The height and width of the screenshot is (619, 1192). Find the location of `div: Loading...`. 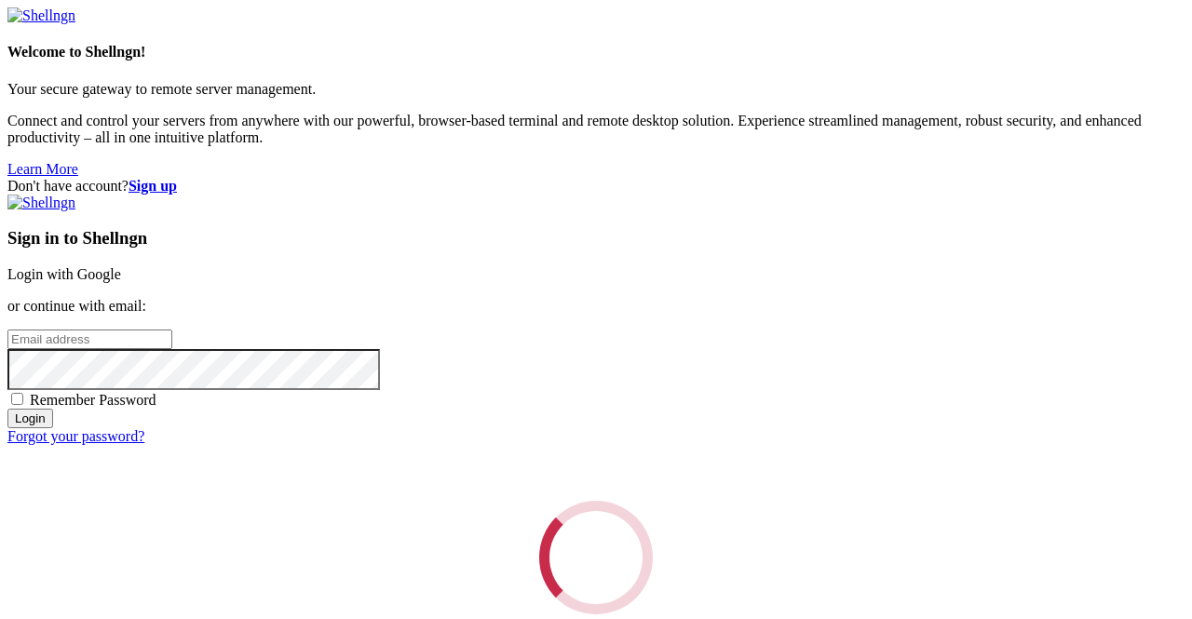

div: Loading... is located at coordinates (596, 558).